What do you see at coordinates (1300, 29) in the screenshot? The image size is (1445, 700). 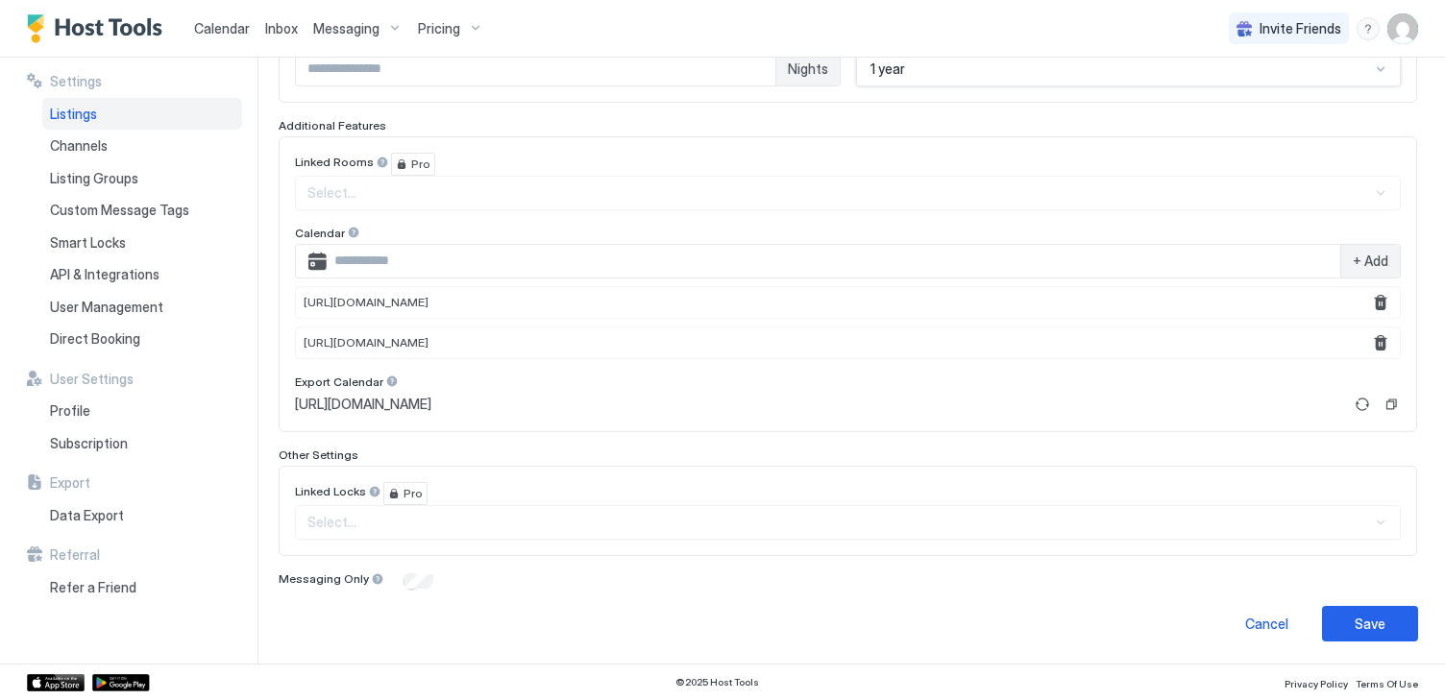 I see `span: Invite Friends` at bounding box center [1300, 29].